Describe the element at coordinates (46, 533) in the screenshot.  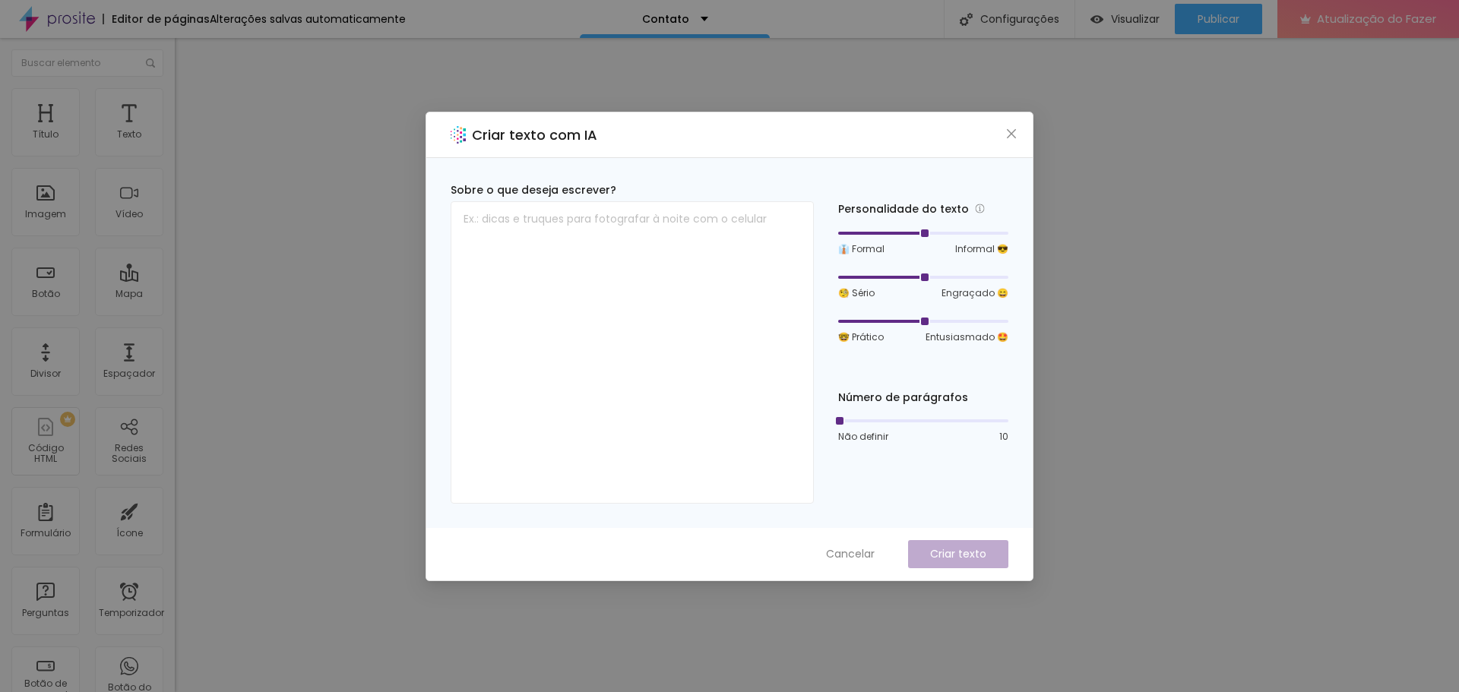
I see `font: Formulário` at that location.